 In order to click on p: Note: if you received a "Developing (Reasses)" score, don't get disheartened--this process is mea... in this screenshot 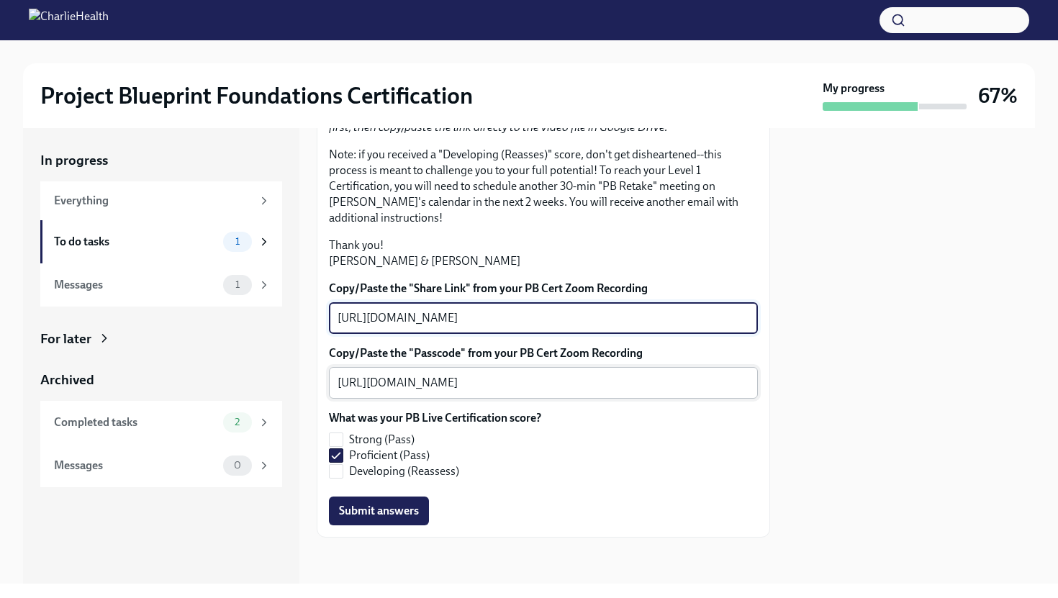, I will do `click(543, 186)`.